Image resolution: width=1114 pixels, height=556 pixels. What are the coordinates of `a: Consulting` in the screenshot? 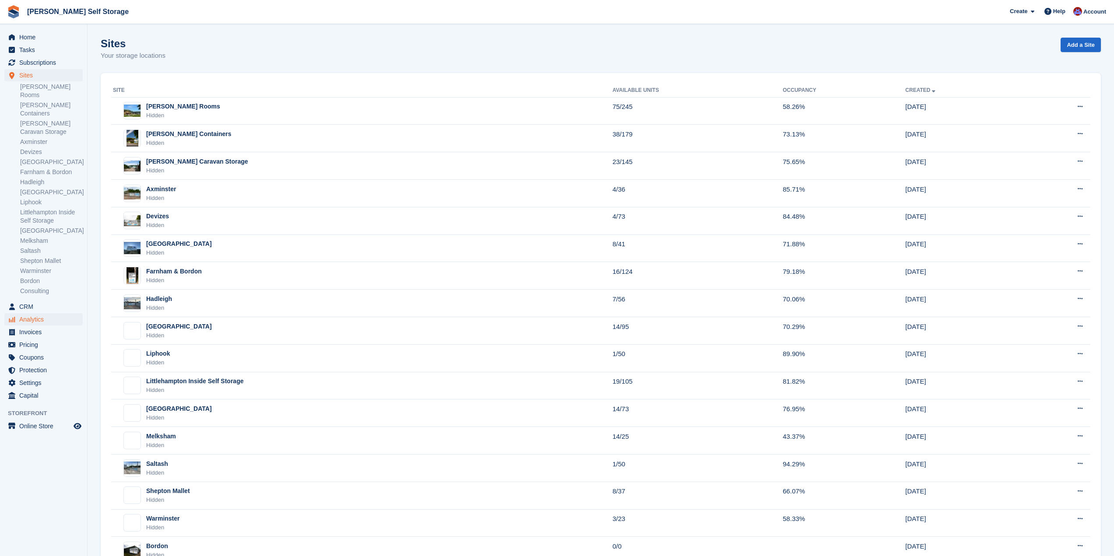 It's located at (51, 291).